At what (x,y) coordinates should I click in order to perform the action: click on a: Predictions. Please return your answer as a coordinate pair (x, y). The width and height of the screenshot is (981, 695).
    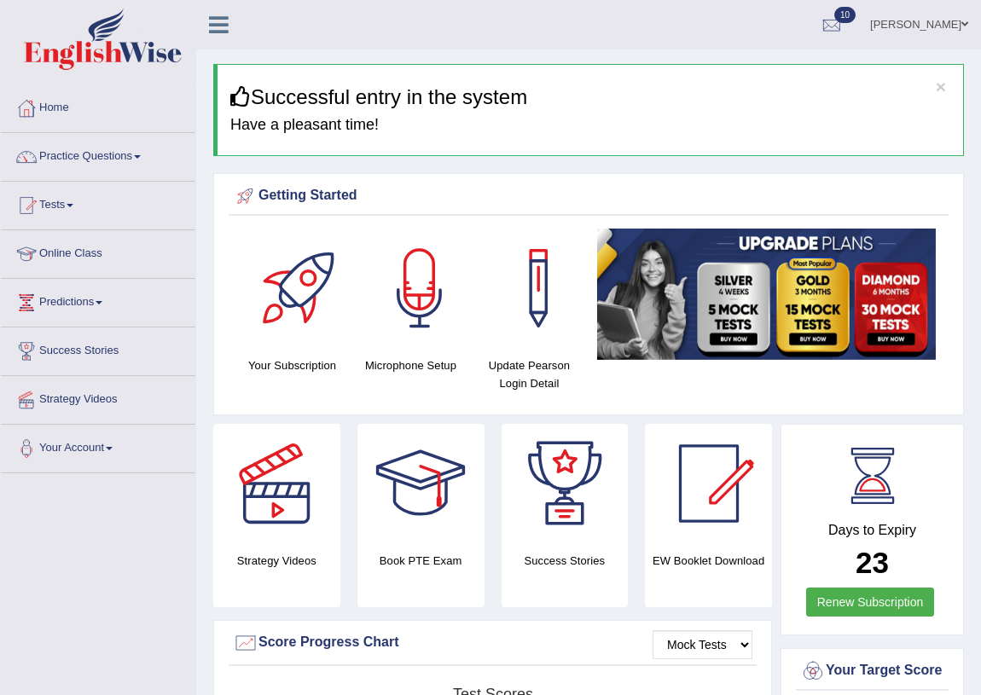
    Looking at the image, I should click on (98, 300).